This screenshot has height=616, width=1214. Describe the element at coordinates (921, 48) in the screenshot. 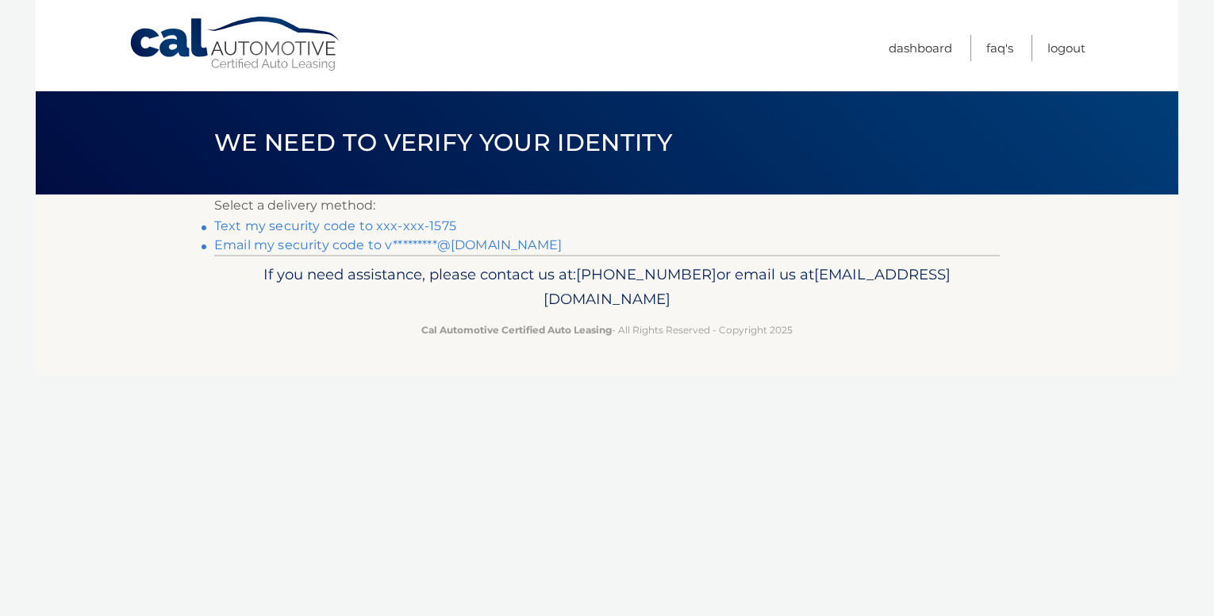

I see `a: Dashboard` at that location.